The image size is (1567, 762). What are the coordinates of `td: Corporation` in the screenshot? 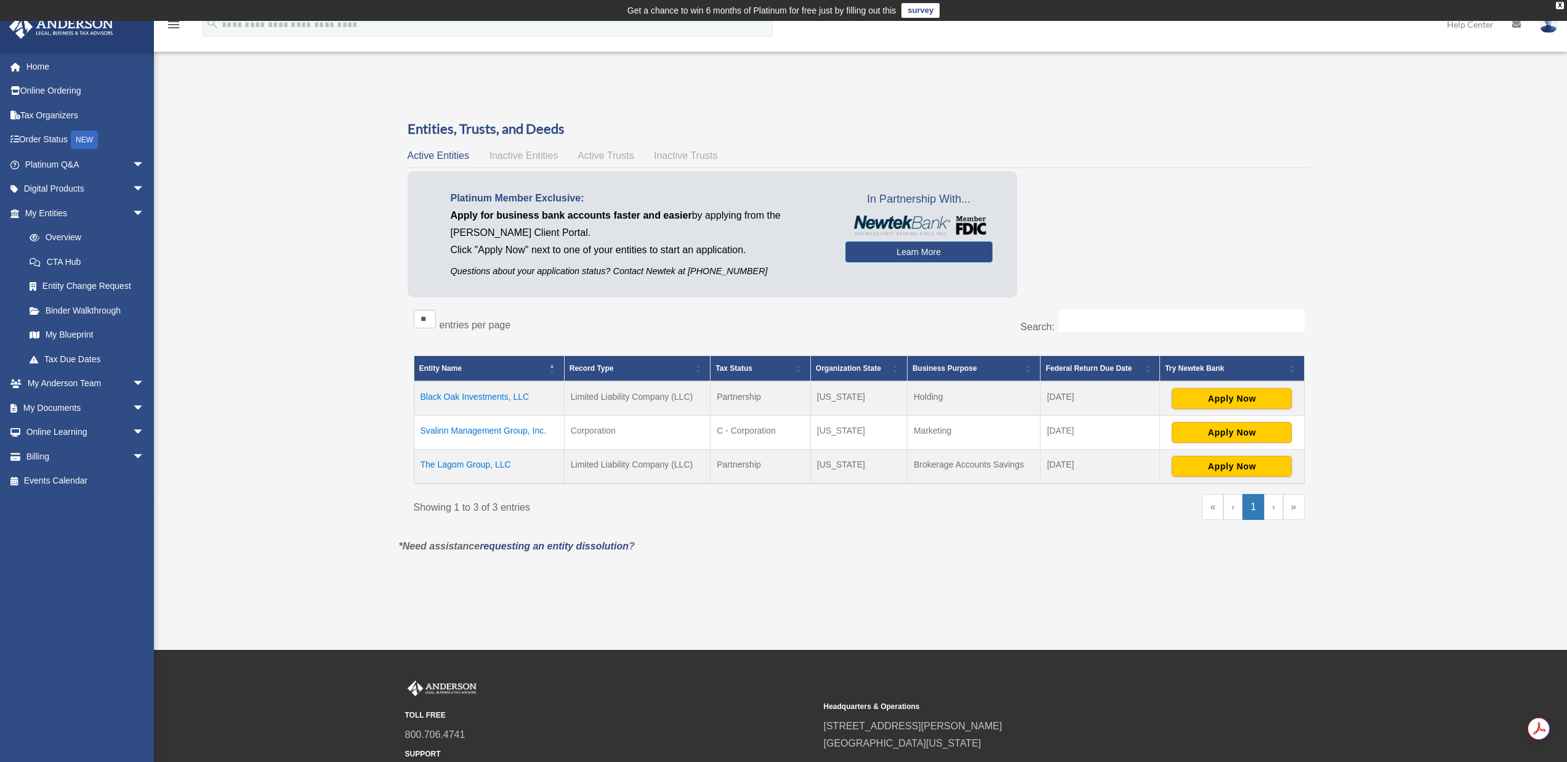 It's located at (637, 432).